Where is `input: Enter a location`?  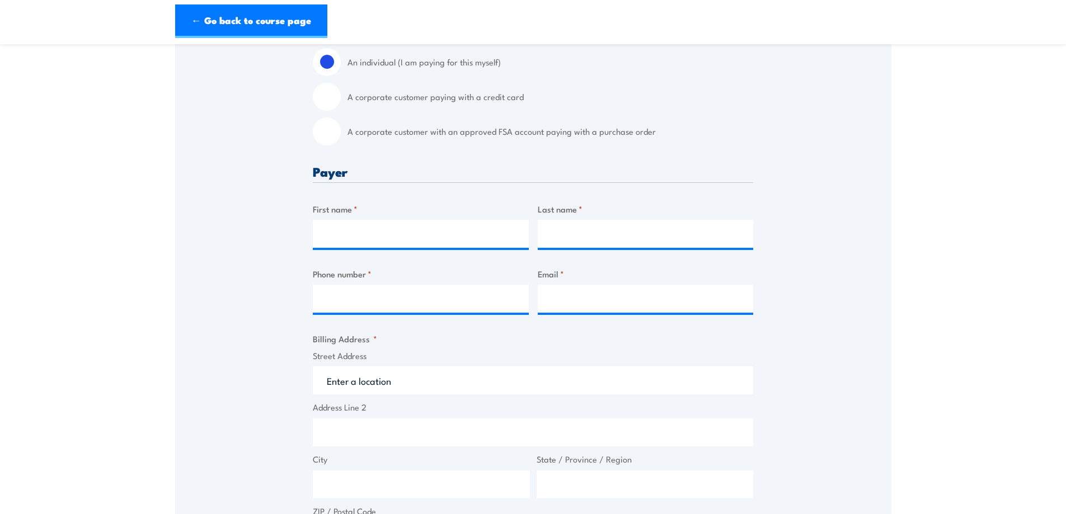 input: Enter a location is located at coordinates (533, 380).